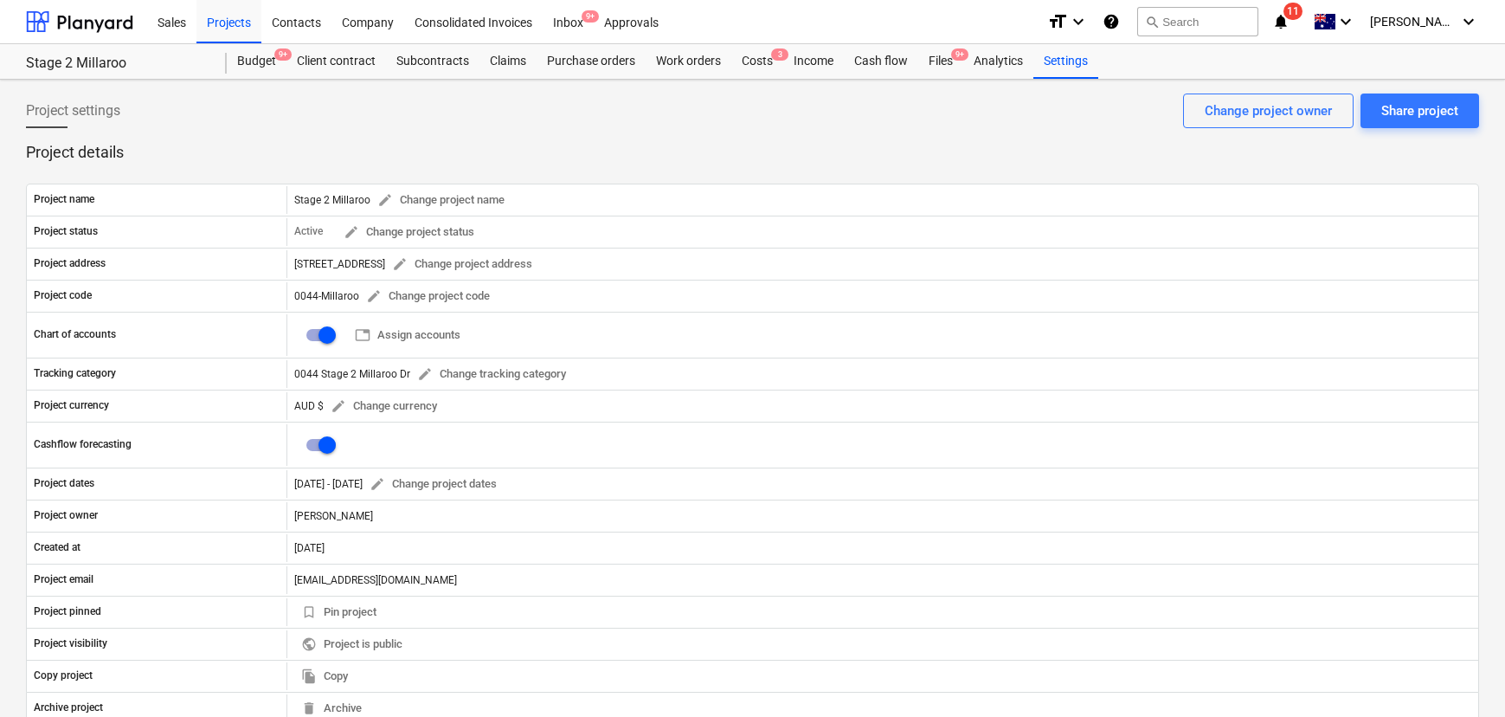  I want to click on button: Change project status, so click(408, 232).